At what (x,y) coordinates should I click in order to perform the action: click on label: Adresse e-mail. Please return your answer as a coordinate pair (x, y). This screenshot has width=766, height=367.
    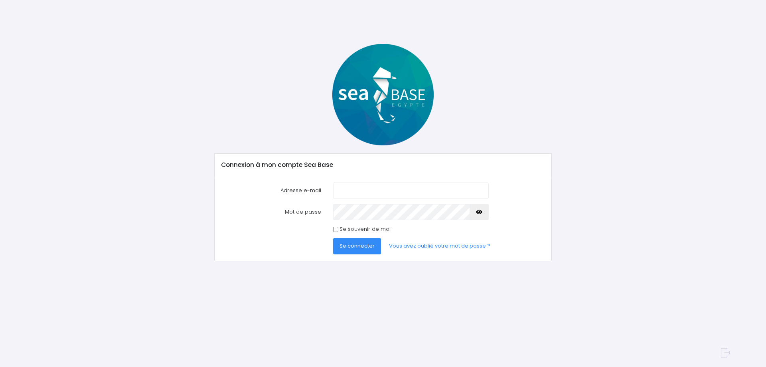
    Looking at the image, I should click on (271, 190).